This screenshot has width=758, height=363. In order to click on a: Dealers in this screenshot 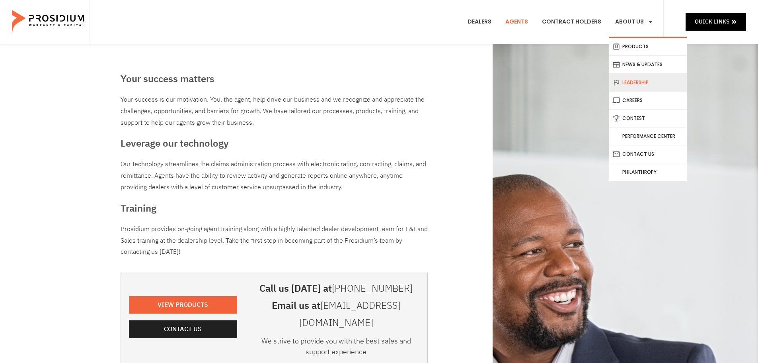, I will do `click(480, 22)`.